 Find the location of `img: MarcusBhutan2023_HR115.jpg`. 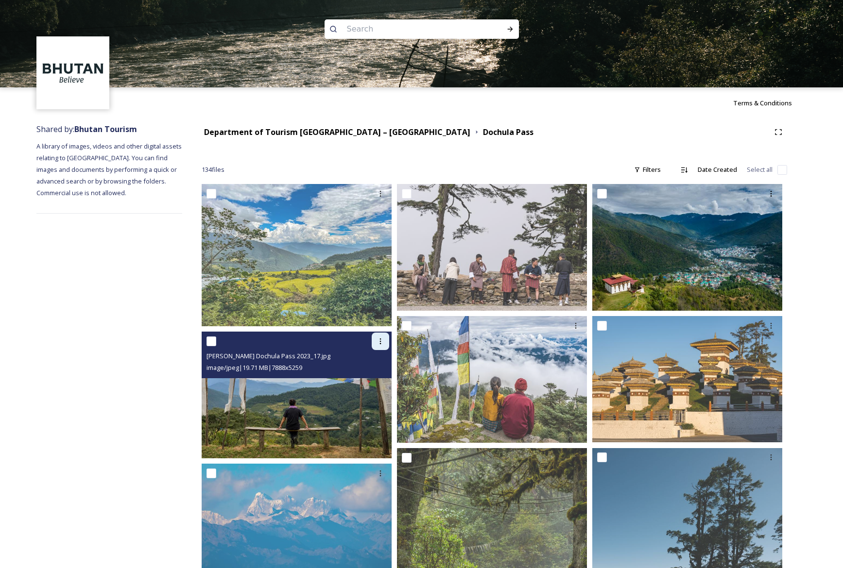

img: MarcusBhutan2023_HR115.jpg is located at coordinates (687, 247).